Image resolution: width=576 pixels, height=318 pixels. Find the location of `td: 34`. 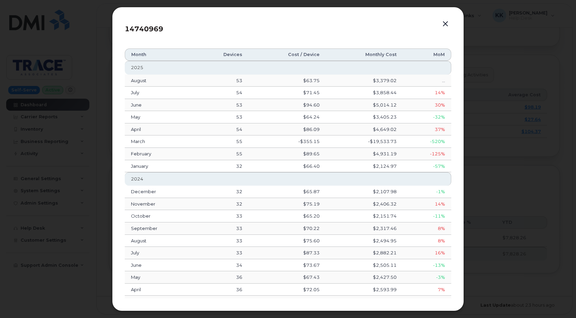

td: 34 is located at coordinates (221, 265).